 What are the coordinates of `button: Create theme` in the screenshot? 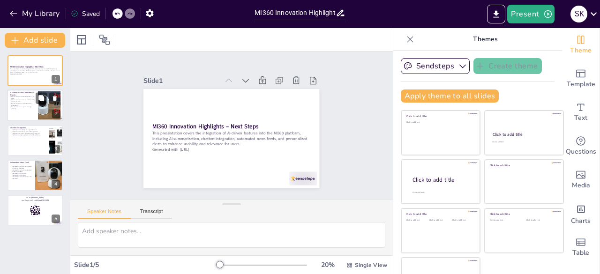 It's located at (508, 66).